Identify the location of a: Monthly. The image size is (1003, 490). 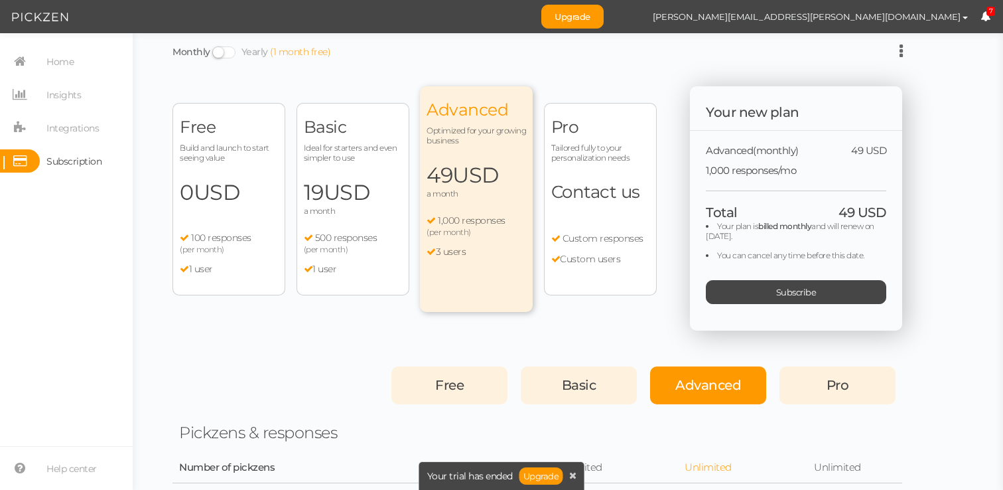
(191, 52).